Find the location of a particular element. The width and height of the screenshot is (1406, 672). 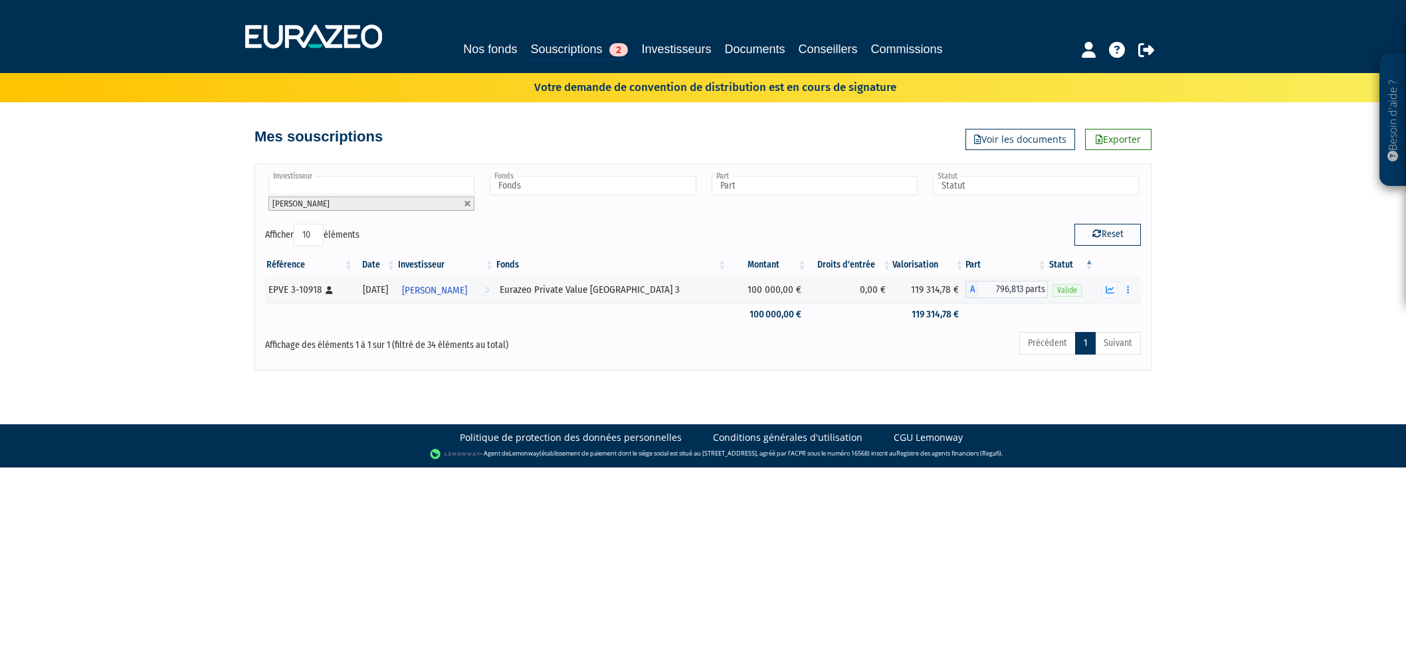

a: Exporter is located at coordinates (1118, 140).